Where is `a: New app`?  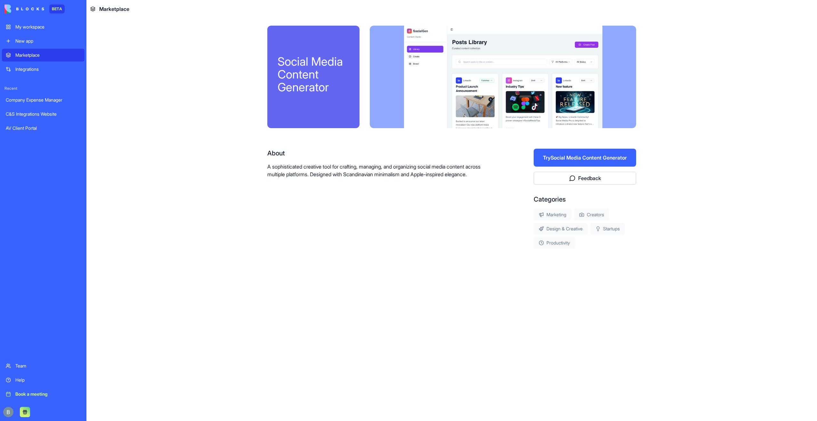
a: New app is located at coordinates (43, 41).